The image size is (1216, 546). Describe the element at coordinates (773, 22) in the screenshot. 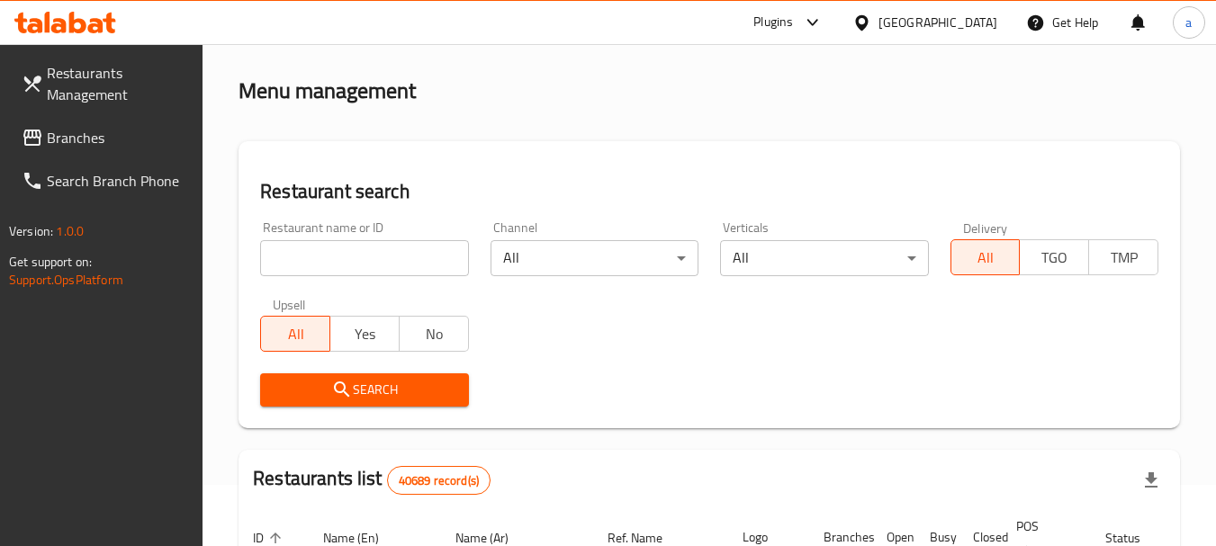

I see `div: Plugins` at that location.